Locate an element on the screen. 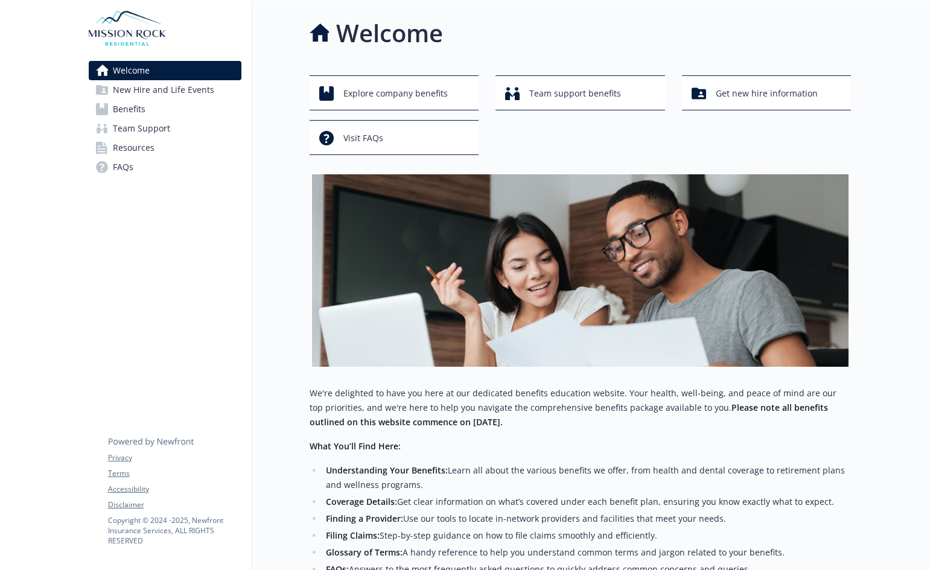  a: New Hire and Life Events is located at coordinates (165, 90).